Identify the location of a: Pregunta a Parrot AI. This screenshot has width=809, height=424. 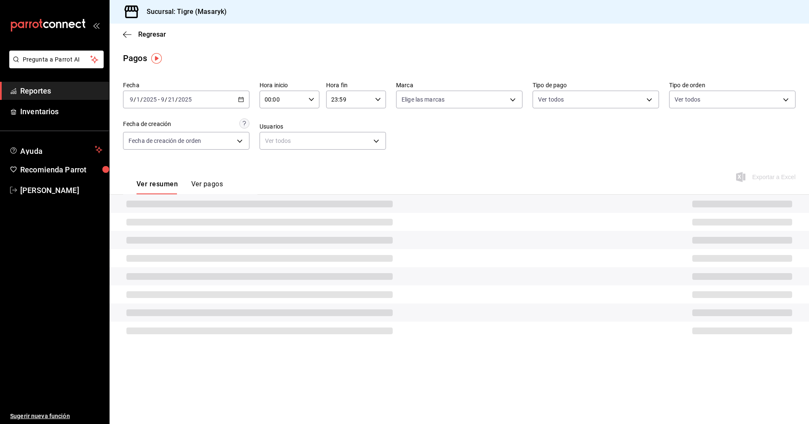
(55, 65).